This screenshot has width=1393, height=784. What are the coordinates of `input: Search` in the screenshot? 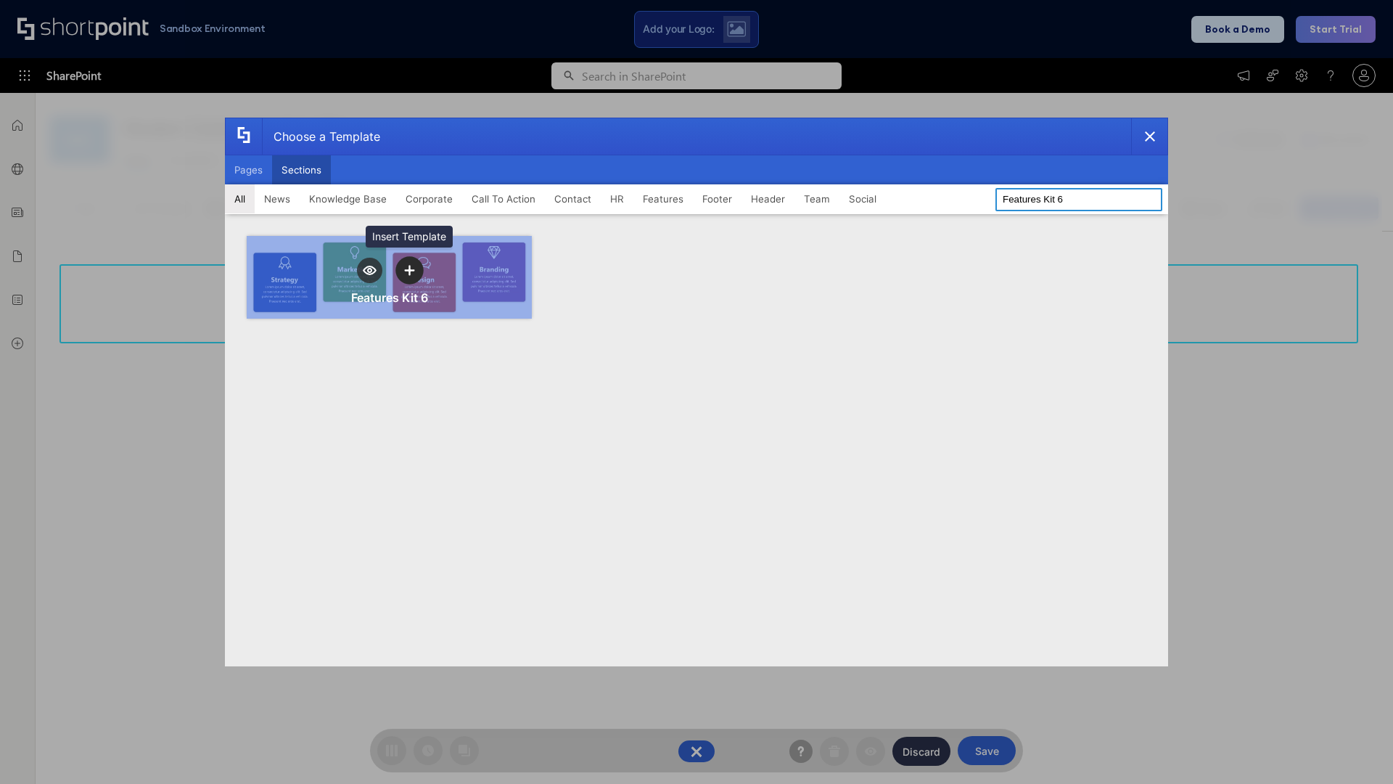 It's located at (1079, 200).